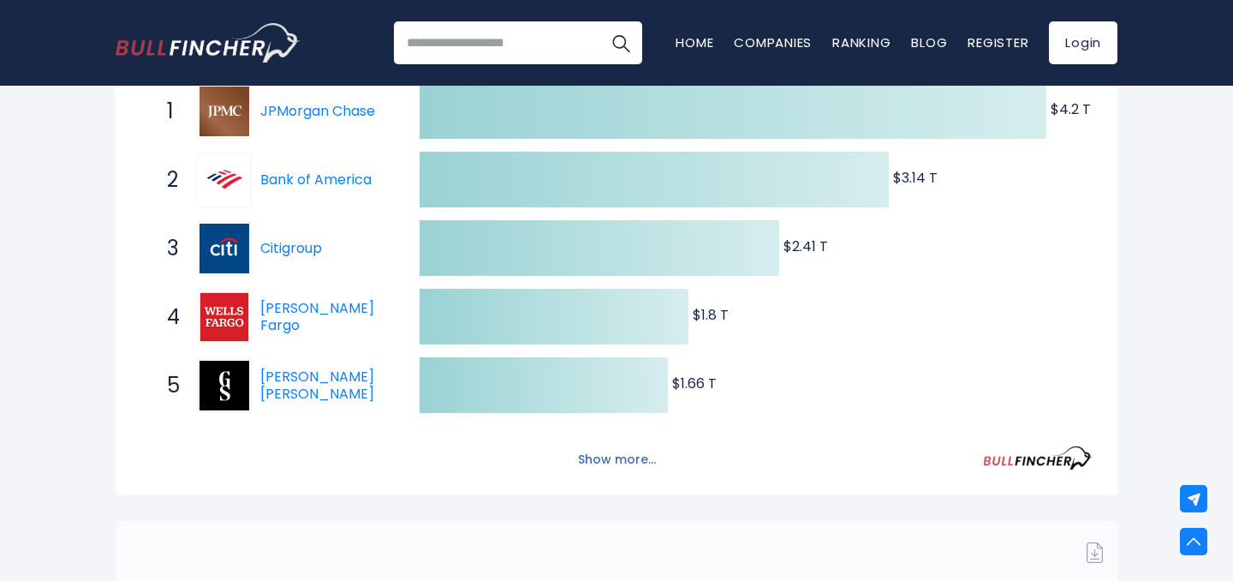 The width and height of the screenshot is (1233, 581). I want to click on button: Show more..., so click(617, 459).